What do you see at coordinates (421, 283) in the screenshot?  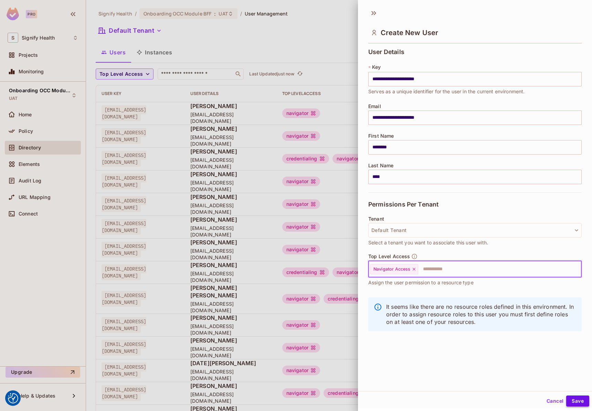 I see `span: Assign the user permission to a resource type` at bounding box center [421, 283].